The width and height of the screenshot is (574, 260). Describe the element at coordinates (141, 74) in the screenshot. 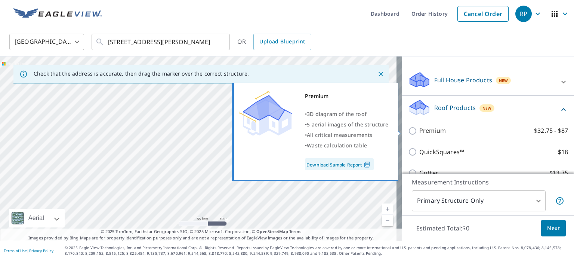

I see `p: Check that the address is accurate, then drag the marker over the correct structure.` at that location.